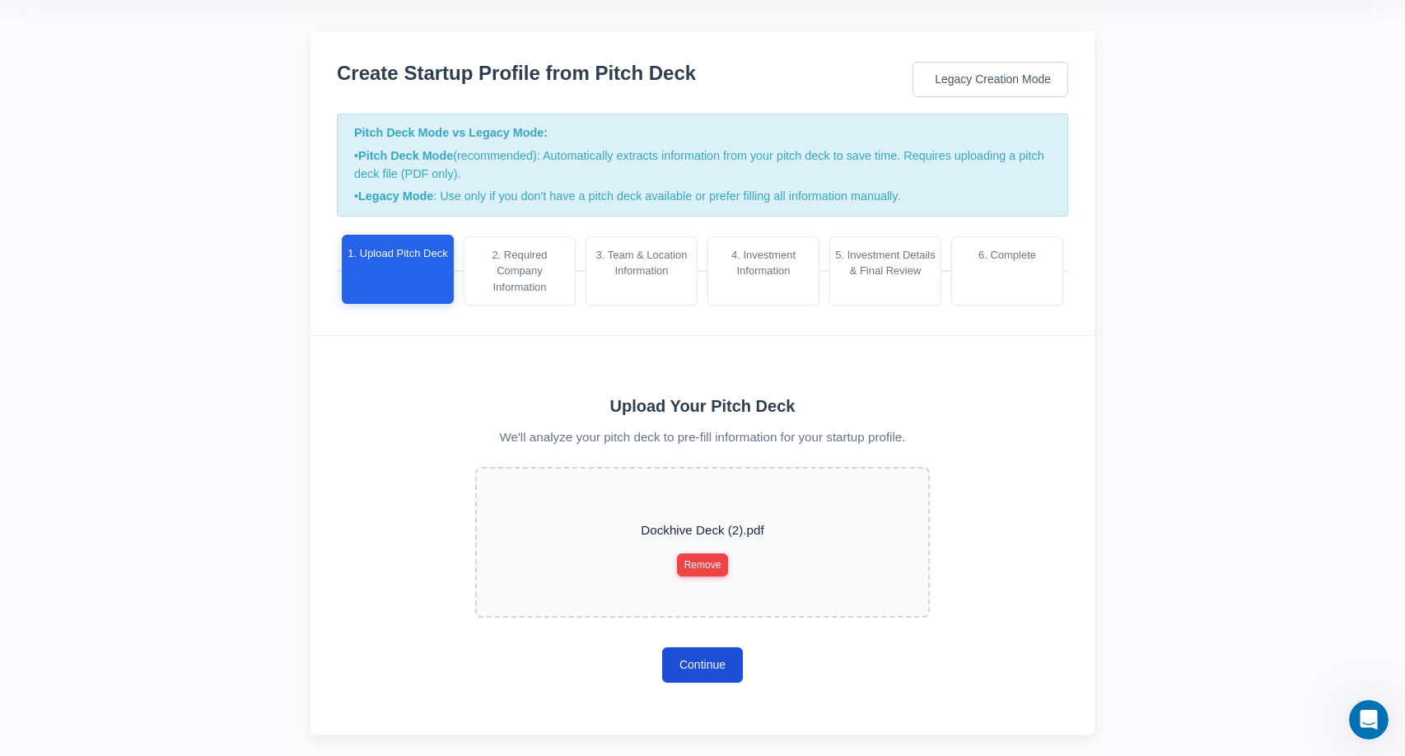  I want to click on h4: Upload Your Pitch Deck, so click(702, 406).